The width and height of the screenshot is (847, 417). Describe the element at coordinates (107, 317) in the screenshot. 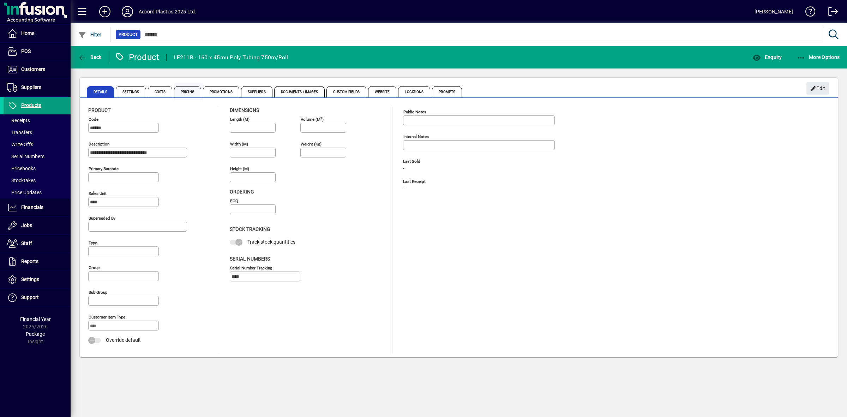

I see `mat-label: Customer Item Type` at that location.